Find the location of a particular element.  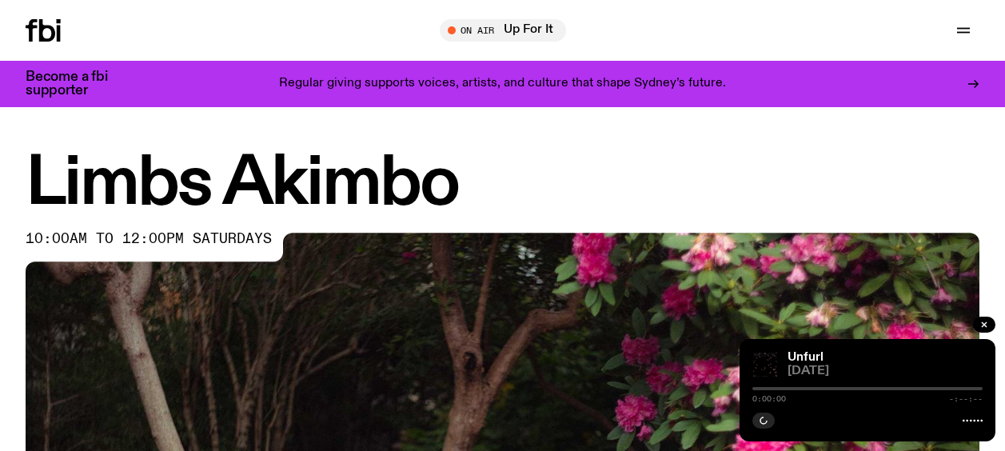

a: Unfurl is located at coordinates (805, 357).